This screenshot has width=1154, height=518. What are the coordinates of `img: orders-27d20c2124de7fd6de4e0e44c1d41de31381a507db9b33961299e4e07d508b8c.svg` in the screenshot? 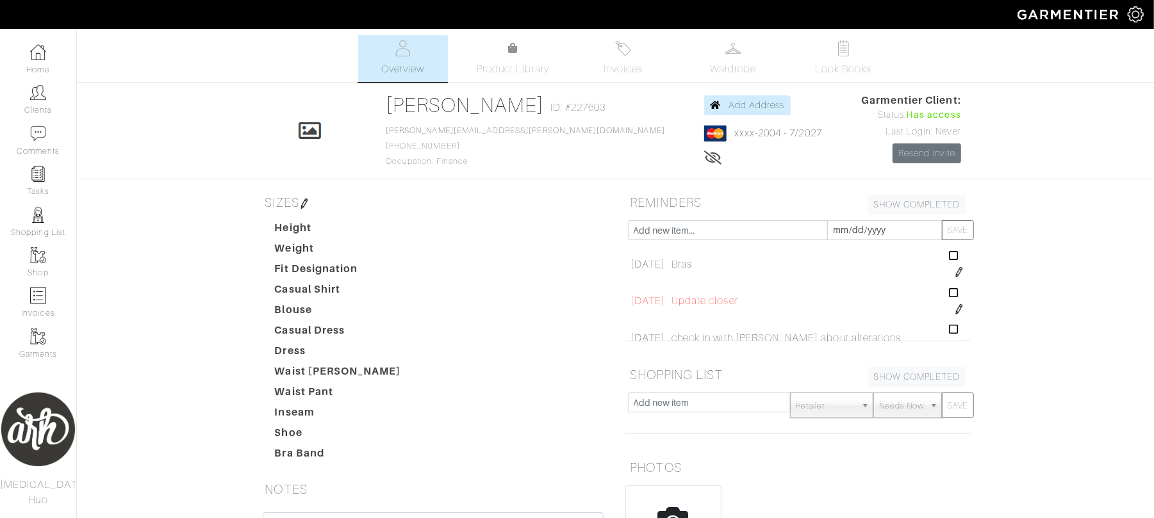 It's located at (623, 48).